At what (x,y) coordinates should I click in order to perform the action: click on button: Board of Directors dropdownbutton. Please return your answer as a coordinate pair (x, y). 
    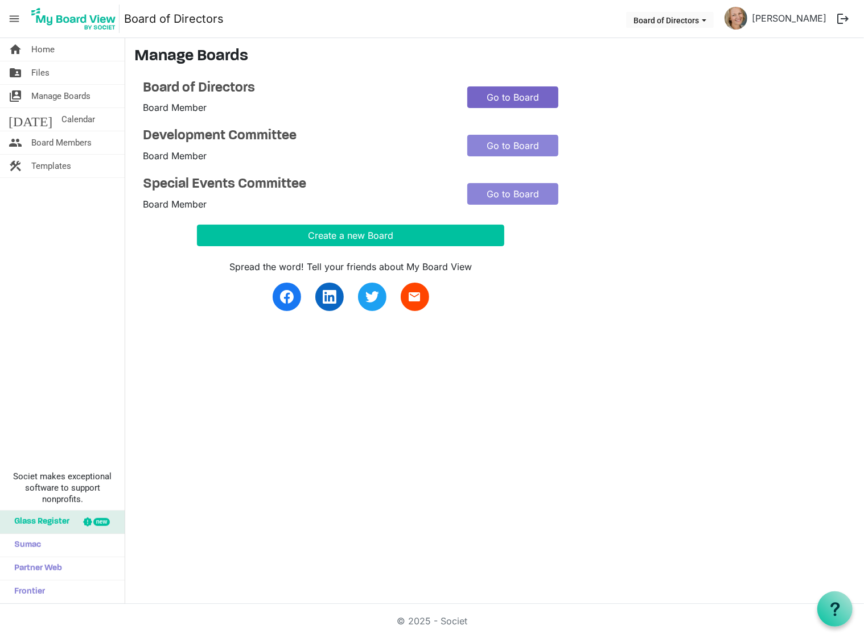
    Looking at the image, I should click on (670, 20).